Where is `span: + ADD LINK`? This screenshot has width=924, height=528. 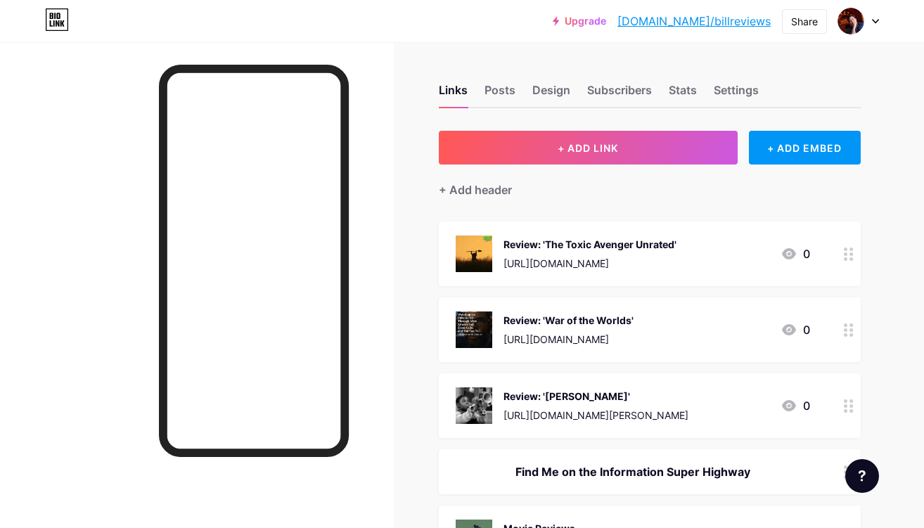 span: + ADD LINK is located at coordinates (588, 148).